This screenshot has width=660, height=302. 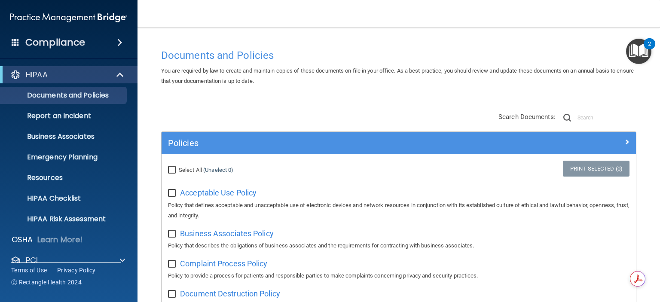 I want to click on a: HIPAA, so click(x=67, y=75).